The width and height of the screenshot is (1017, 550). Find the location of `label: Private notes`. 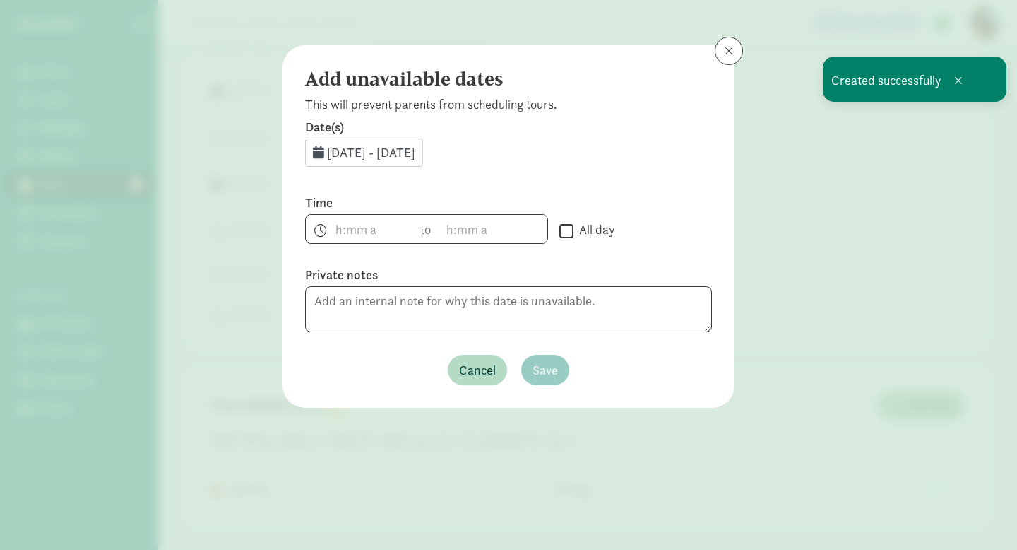

label: Private notes is located at coordinates (509, 275).